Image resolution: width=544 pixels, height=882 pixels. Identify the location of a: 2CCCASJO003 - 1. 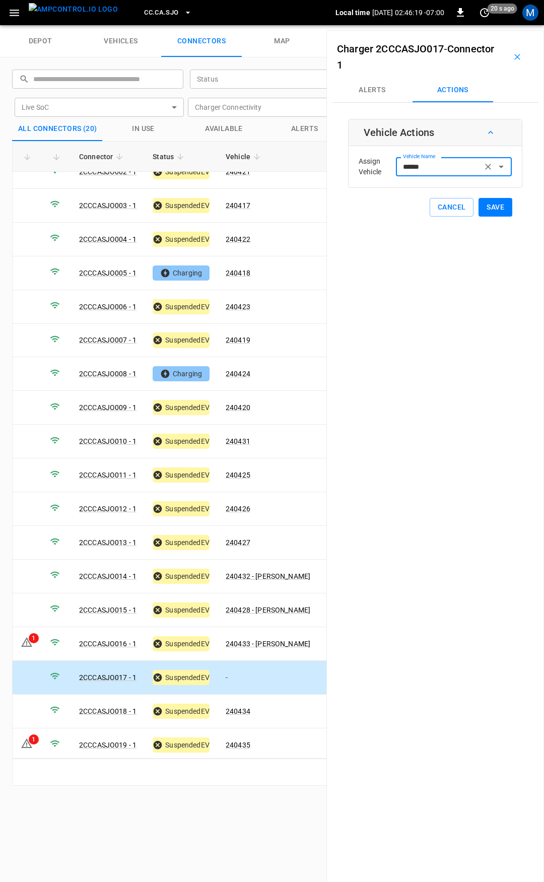
(108, 205).